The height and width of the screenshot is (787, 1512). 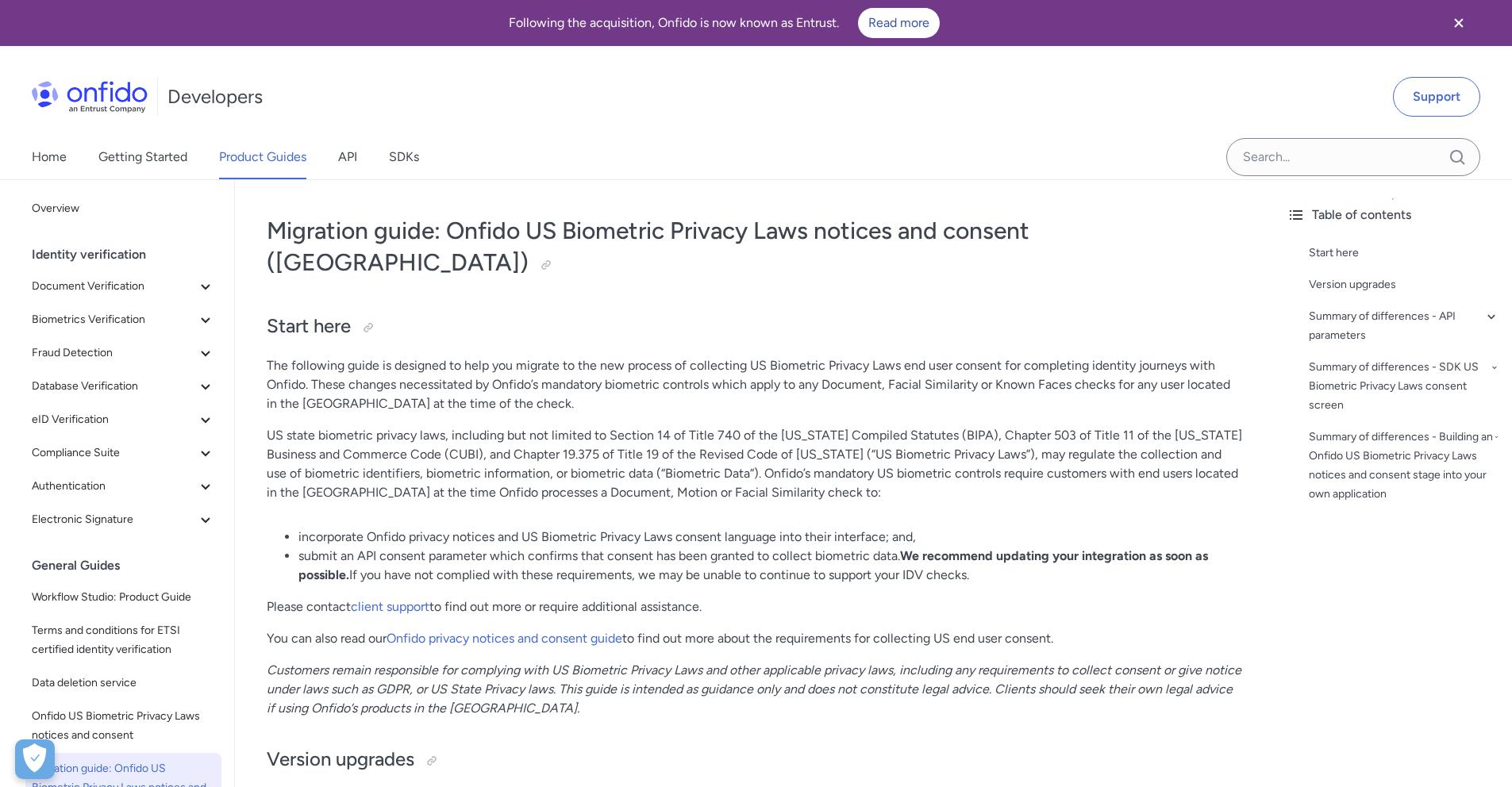 What do you see at coordinates (35, 759) in the screenshot?
I see `button: Open Preferences` at bounding box center [35, 759].